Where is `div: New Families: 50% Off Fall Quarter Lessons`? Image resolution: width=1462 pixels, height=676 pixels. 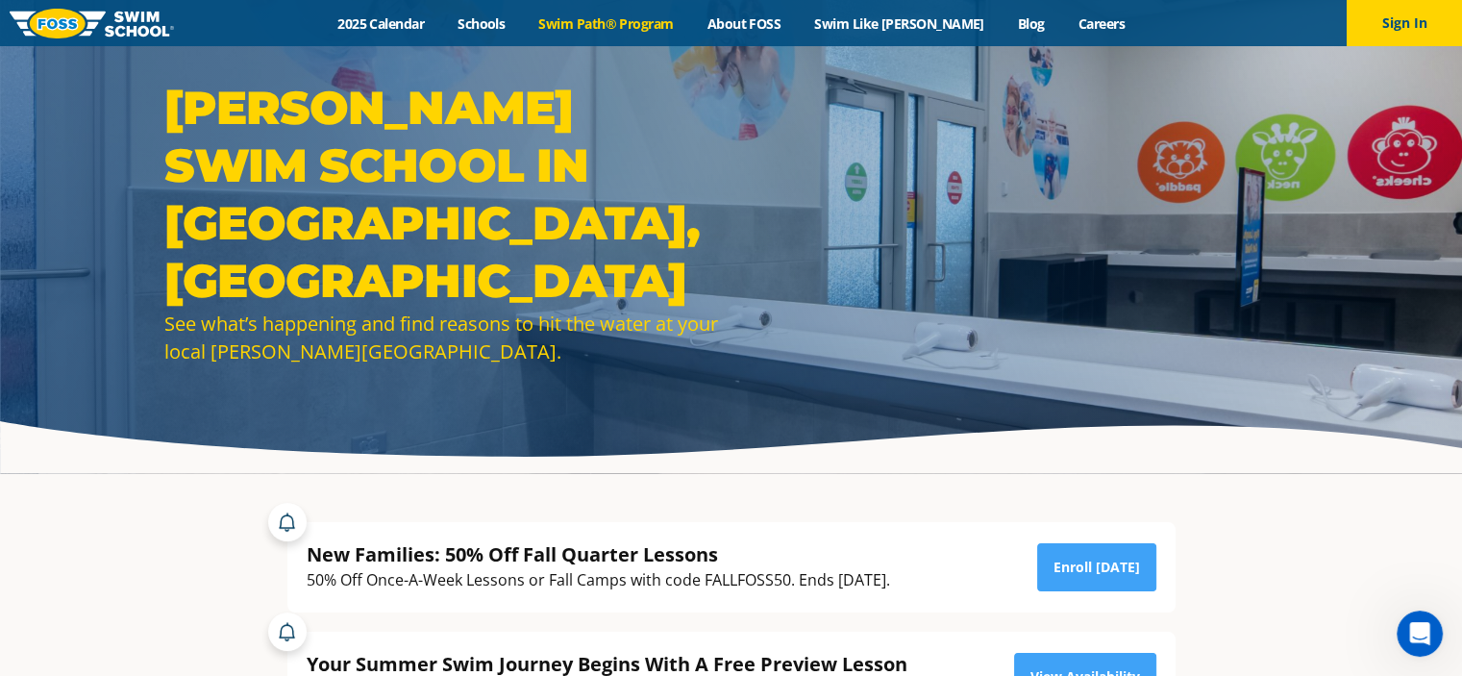
div: New Families: 50% Off Fall Quarter Lessons is located at coordinates (598, 554).